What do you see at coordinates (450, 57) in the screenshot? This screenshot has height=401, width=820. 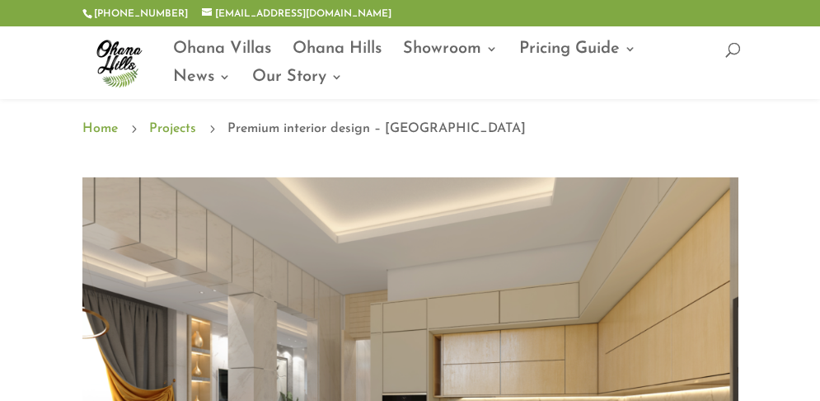 I see `a: Showroom` at bounding box center [450, 57].